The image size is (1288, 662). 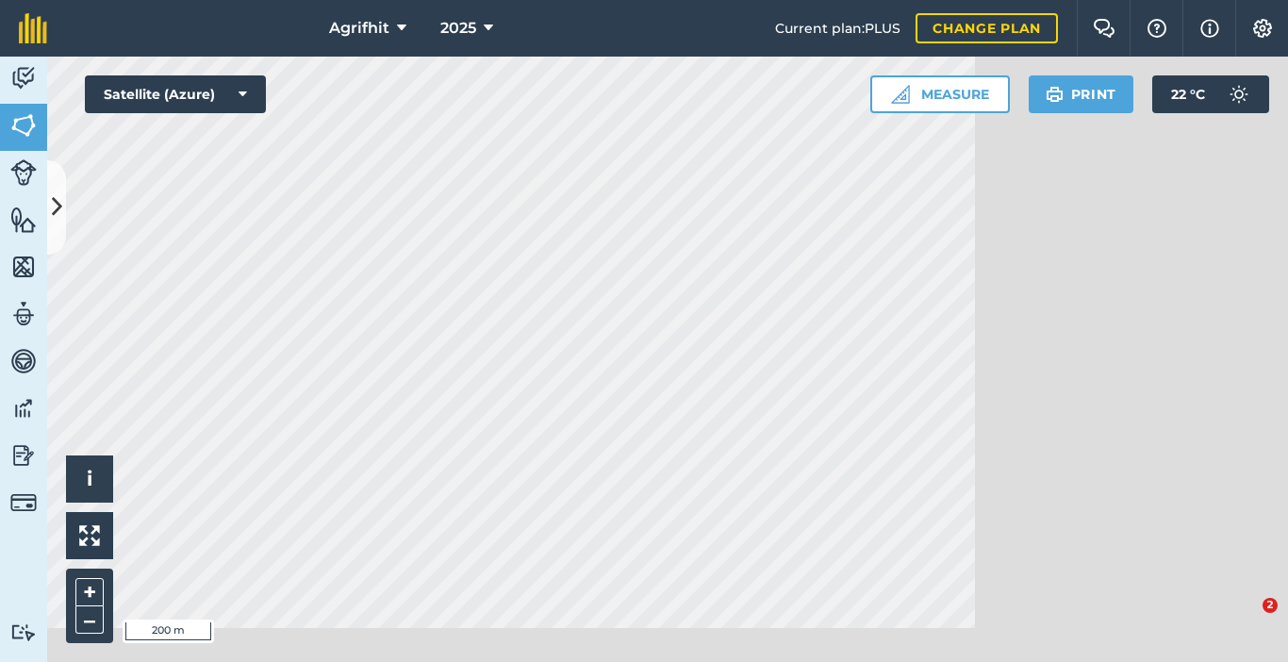 I want to click on button: Print, so click(x=1082, y=94).